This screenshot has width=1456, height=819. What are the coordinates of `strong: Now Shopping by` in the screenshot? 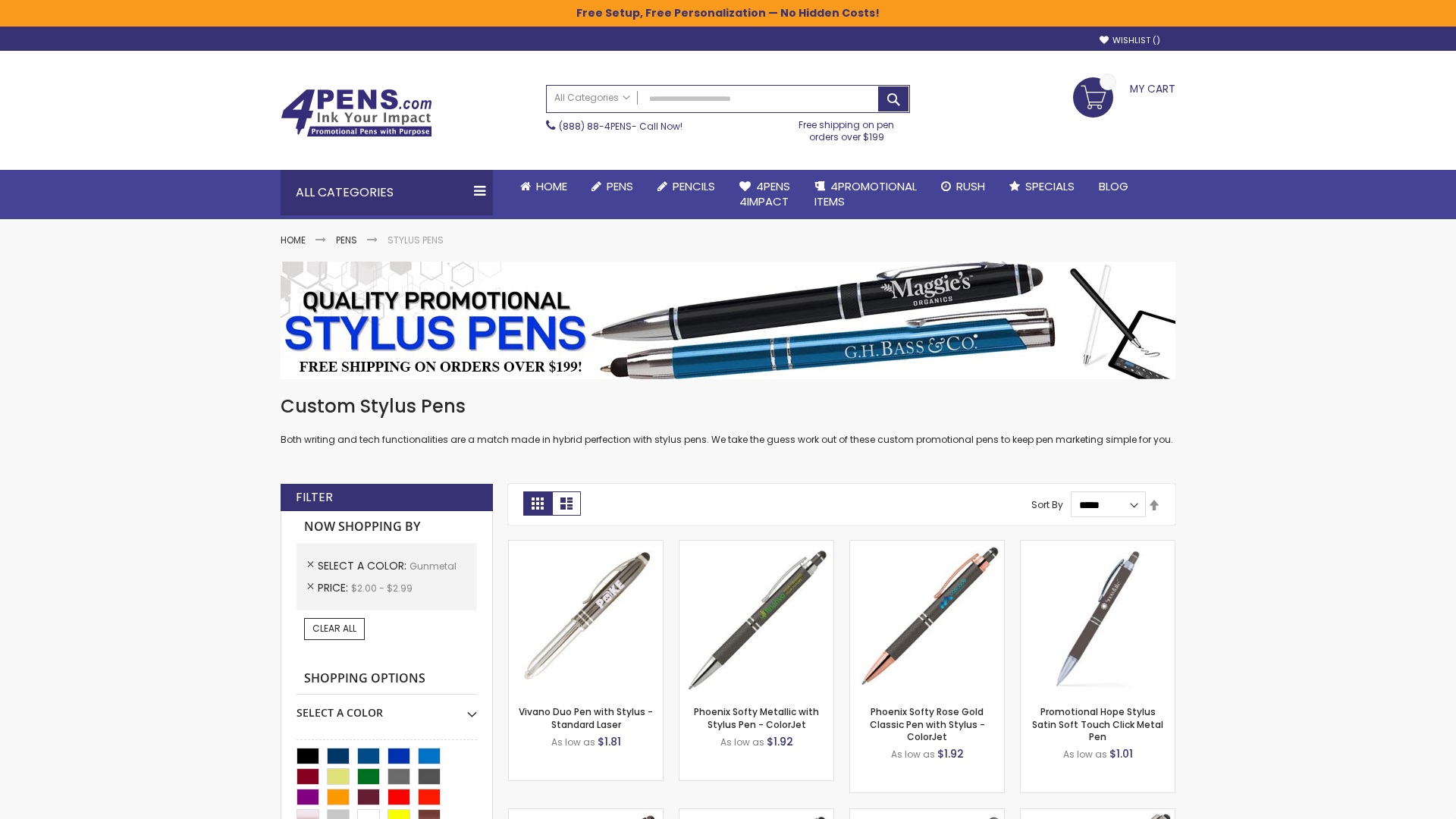 It's located at (387, 527).